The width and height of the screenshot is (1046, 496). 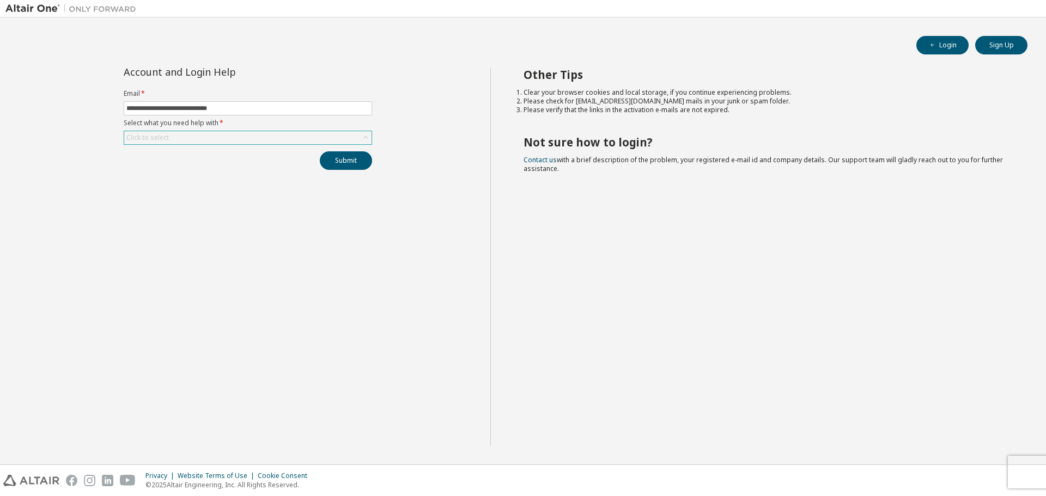 What do you see at coordinates (766, 142) in the screenshot?
I see `h2: Not sure how to login?` at bounding box center [766, 142].